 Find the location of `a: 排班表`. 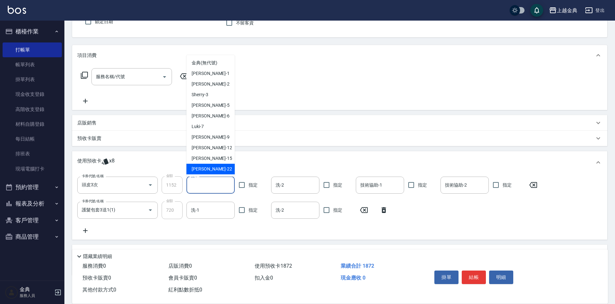

a: 排班表 is located at coordinates (32, 154).